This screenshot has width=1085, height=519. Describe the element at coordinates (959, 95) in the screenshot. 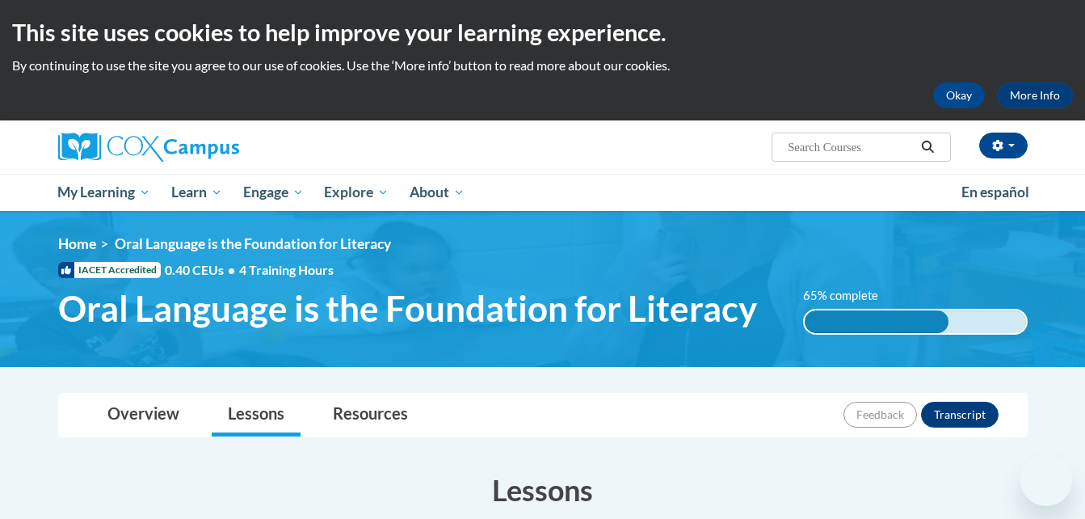

I see `button: Okay` at that location.